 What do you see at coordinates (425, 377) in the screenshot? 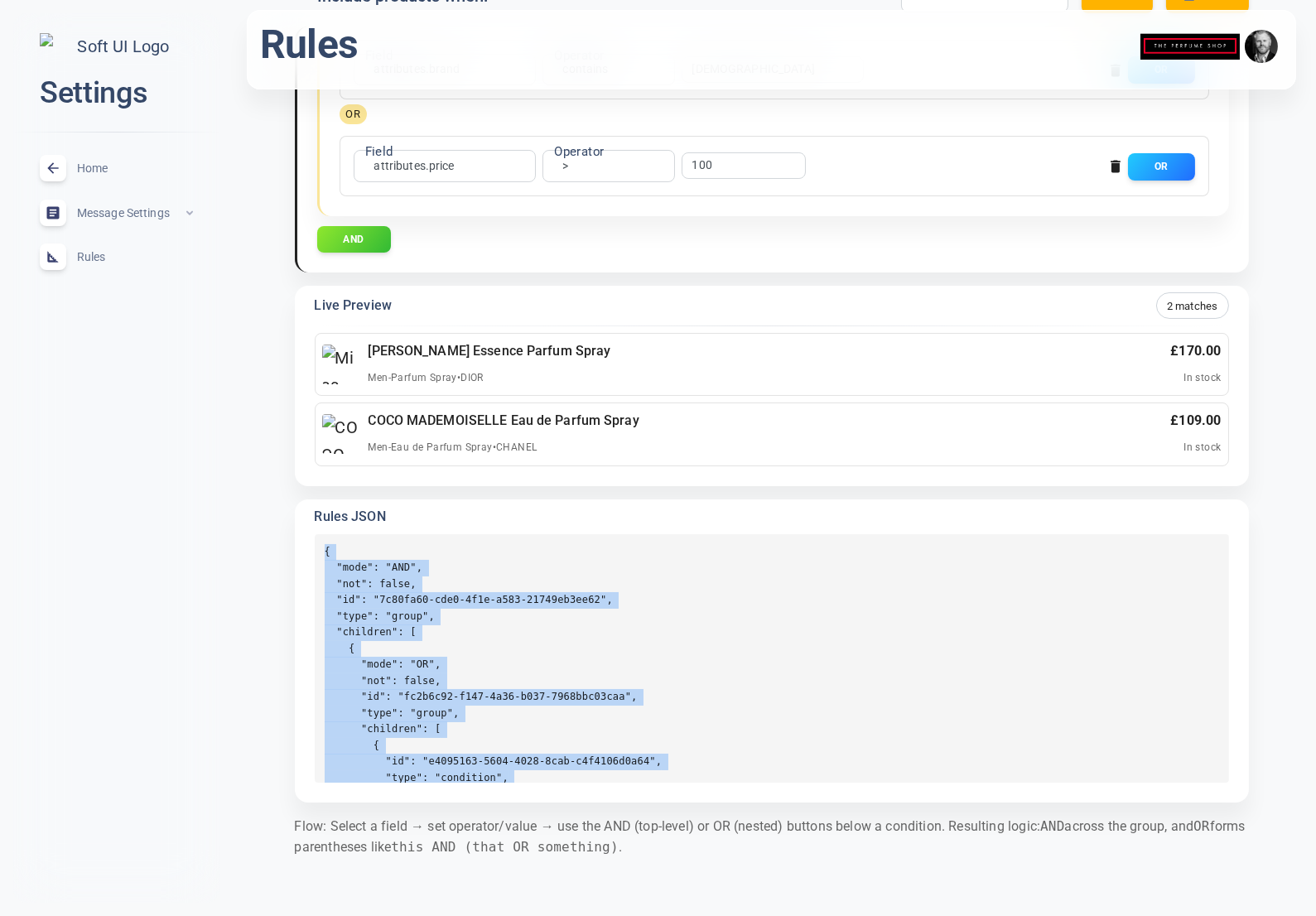
I see `span: Men-Parfum Spray • DIOR` at bounding box center [425, 377].